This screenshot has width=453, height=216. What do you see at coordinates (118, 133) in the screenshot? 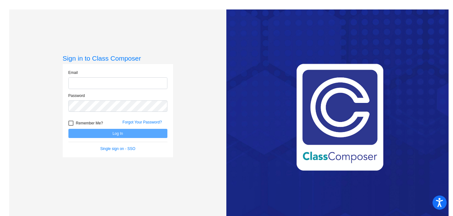
I see `button: Log In` at bounding box center [118, 133].